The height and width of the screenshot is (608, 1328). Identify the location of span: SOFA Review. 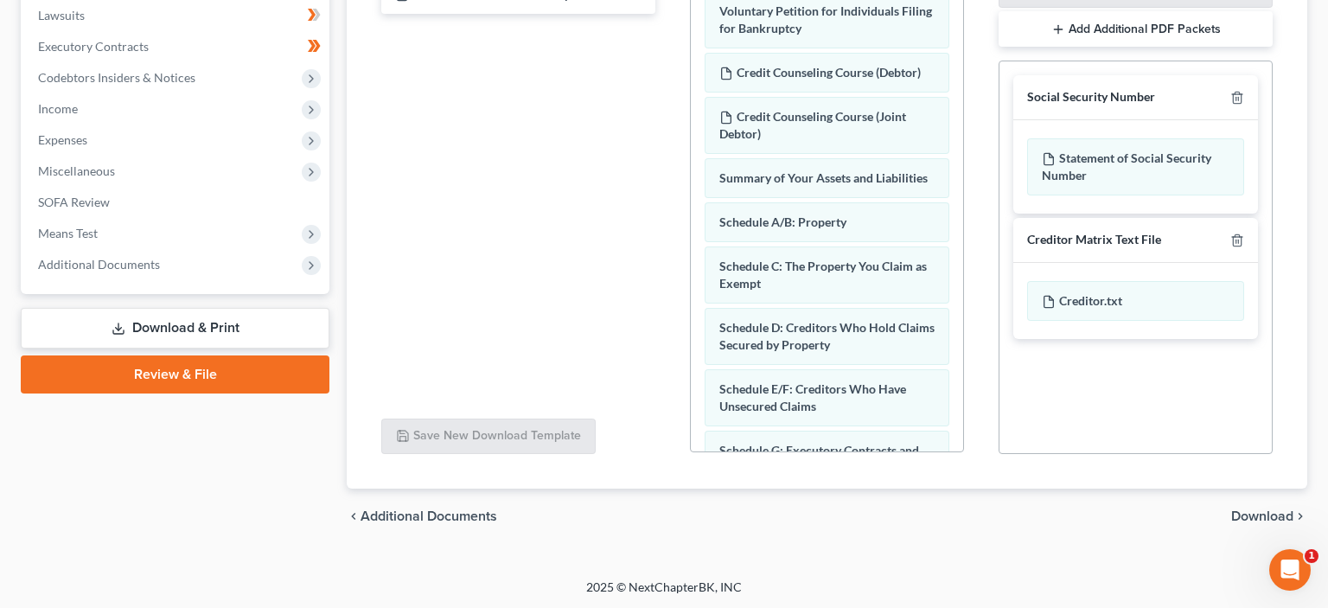
(73, 201).